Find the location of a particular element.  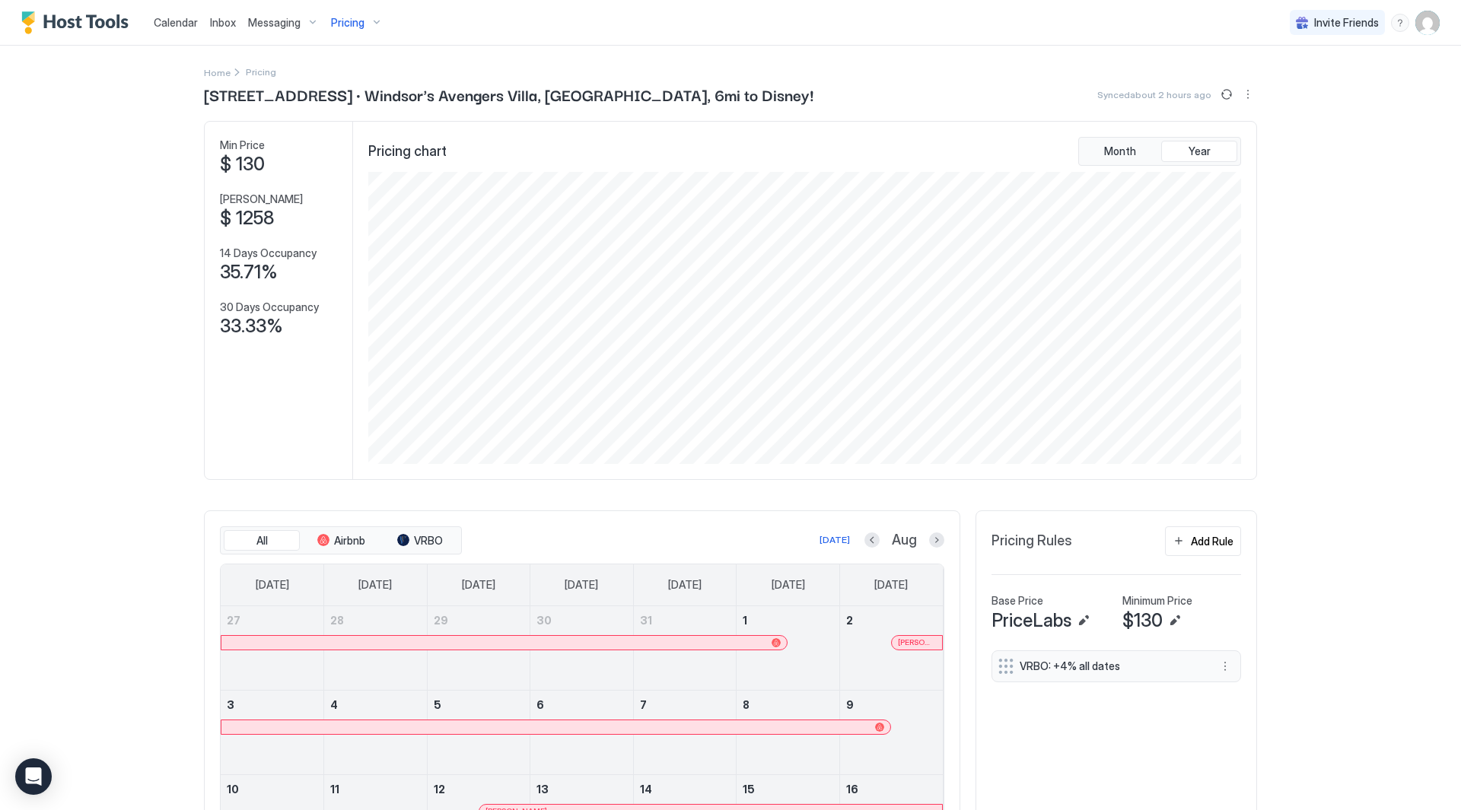

span: Messaging is located at coordinates (274, 23).